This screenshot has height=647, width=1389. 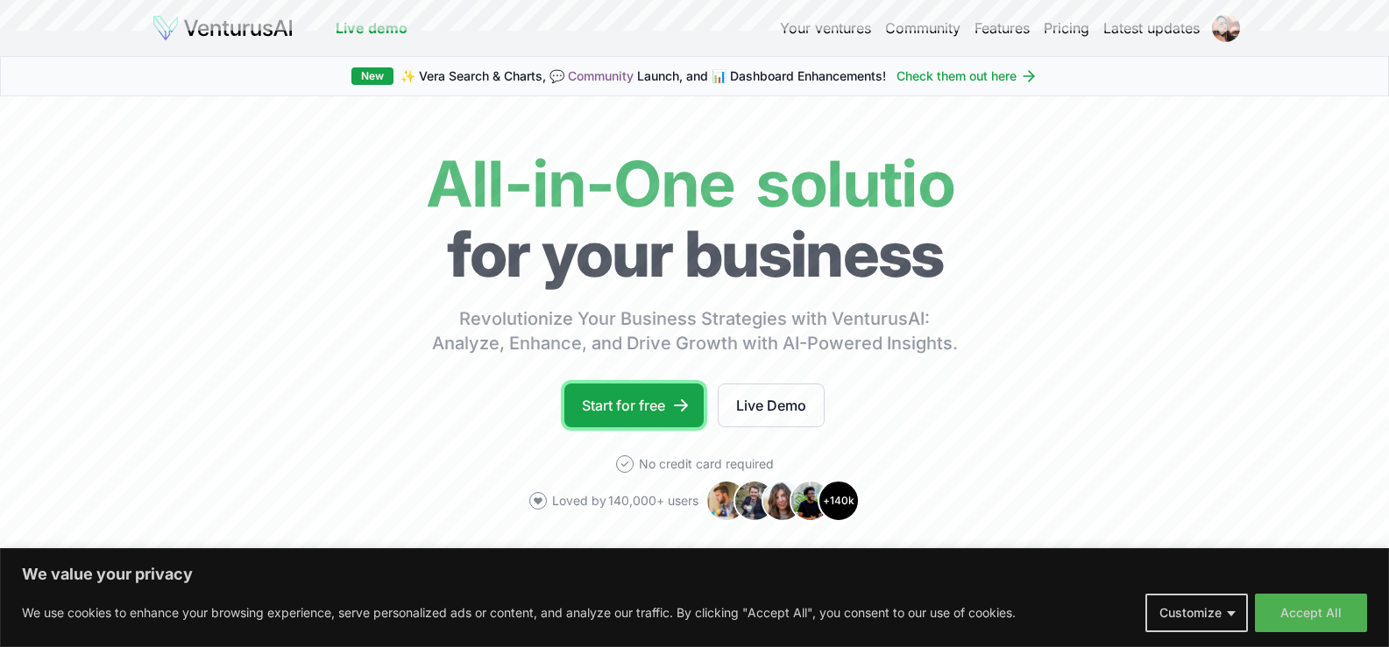 I want to click on button: Accept All, so click(x=1311, y=613).